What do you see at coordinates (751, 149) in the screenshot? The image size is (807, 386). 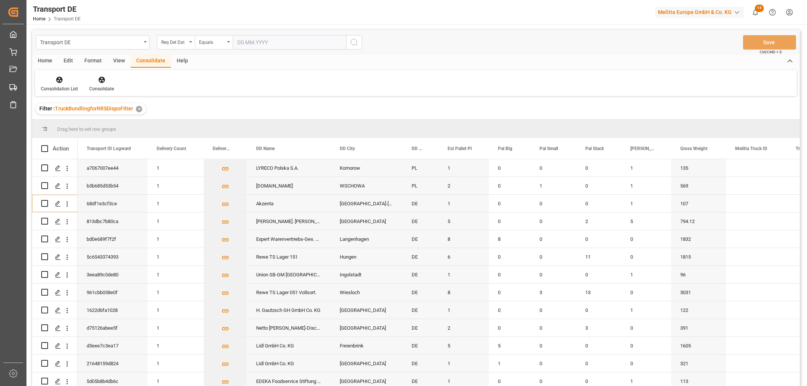 I see `span: Melitta Truck ID` at bounding box center [751, 149].